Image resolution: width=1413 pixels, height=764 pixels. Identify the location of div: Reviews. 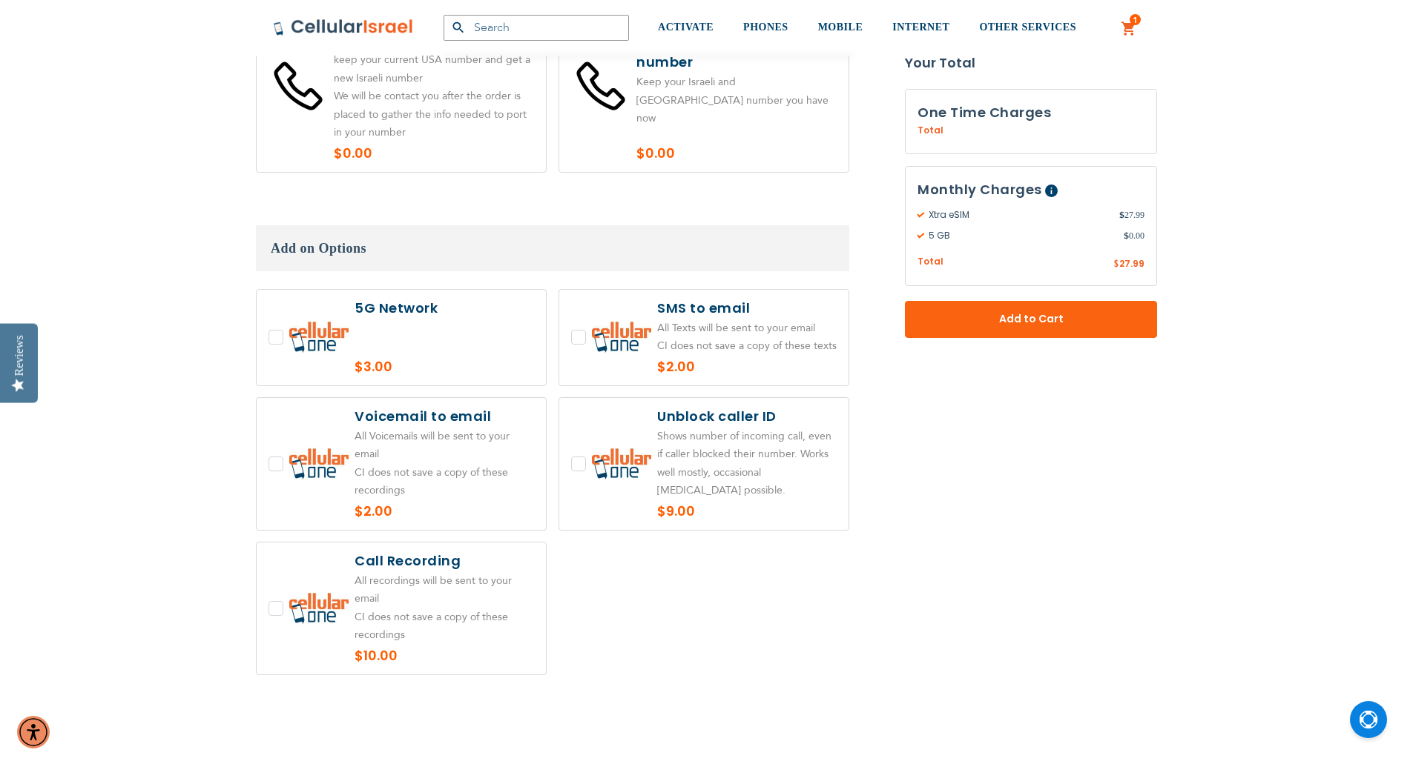
(19, 355).